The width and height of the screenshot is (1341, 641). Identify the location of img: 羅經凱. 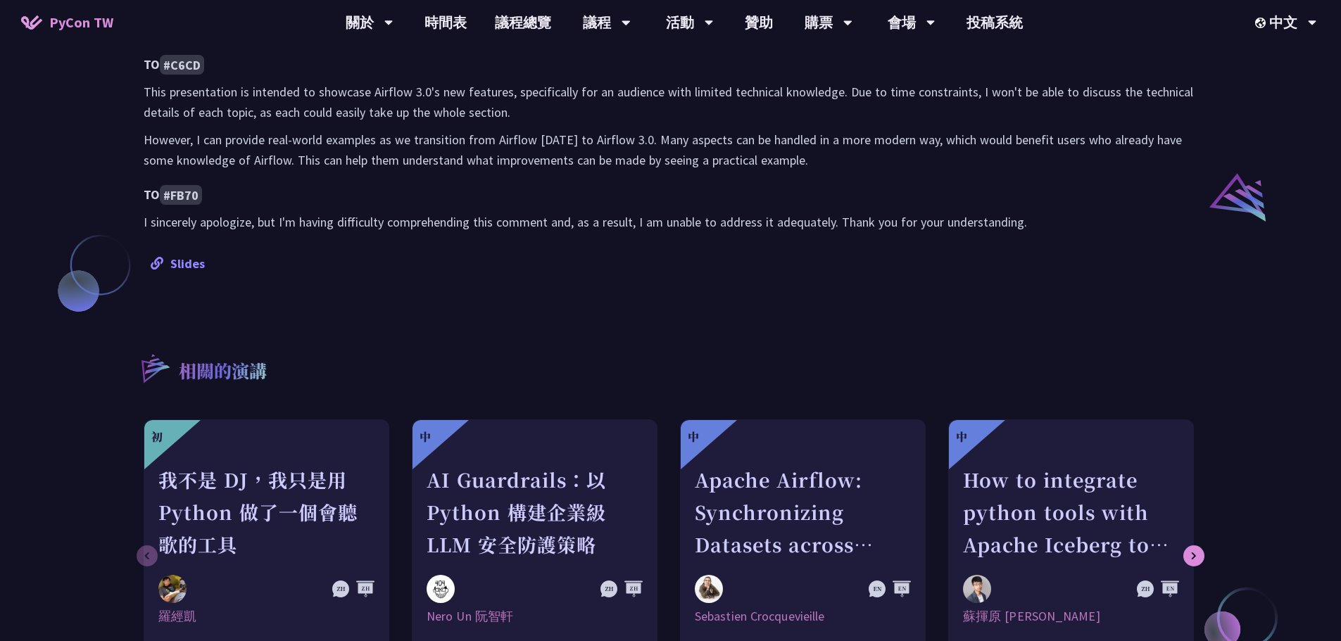
(172, 589).